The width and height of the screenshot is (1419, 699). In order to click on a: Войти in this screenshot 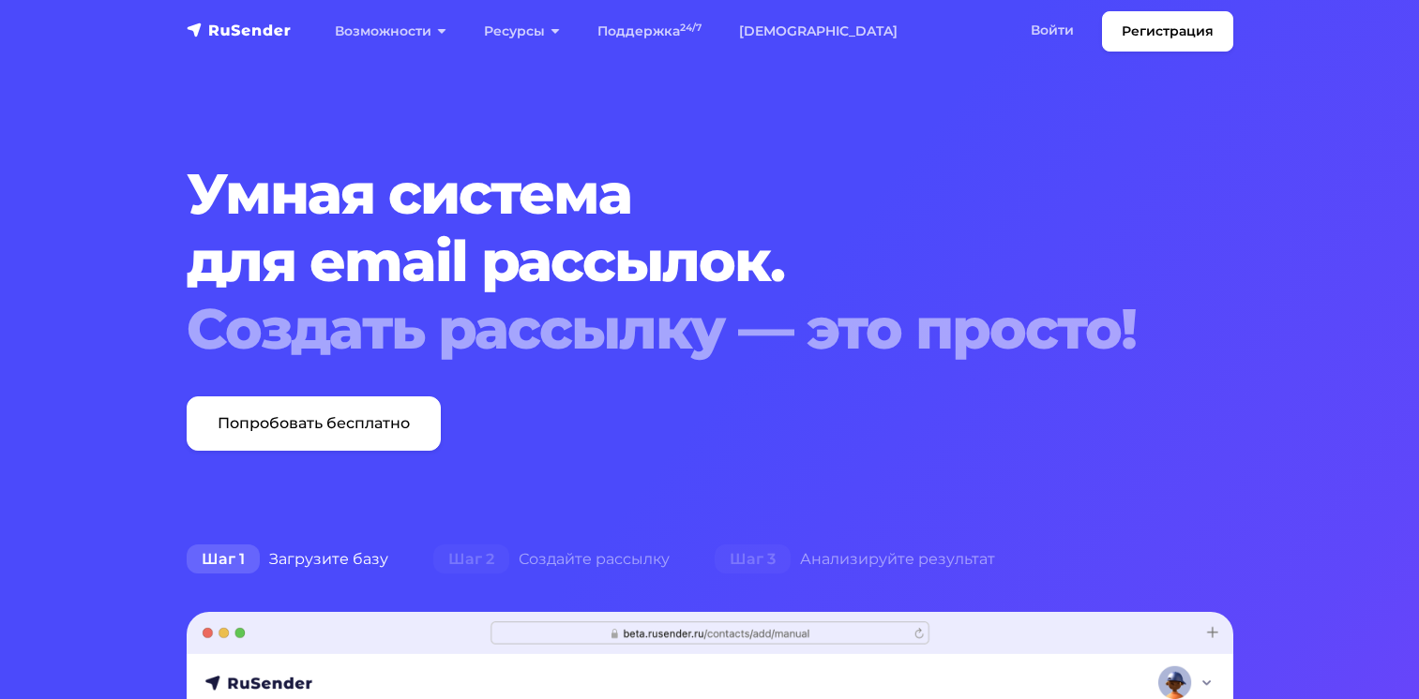, I will do `click(1052, 30)`.